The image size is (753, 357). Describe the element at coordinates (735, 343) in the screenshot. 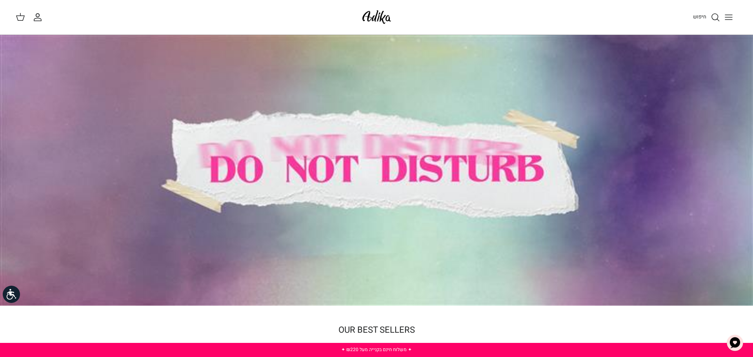

I see `button: צ'אט` at that location.